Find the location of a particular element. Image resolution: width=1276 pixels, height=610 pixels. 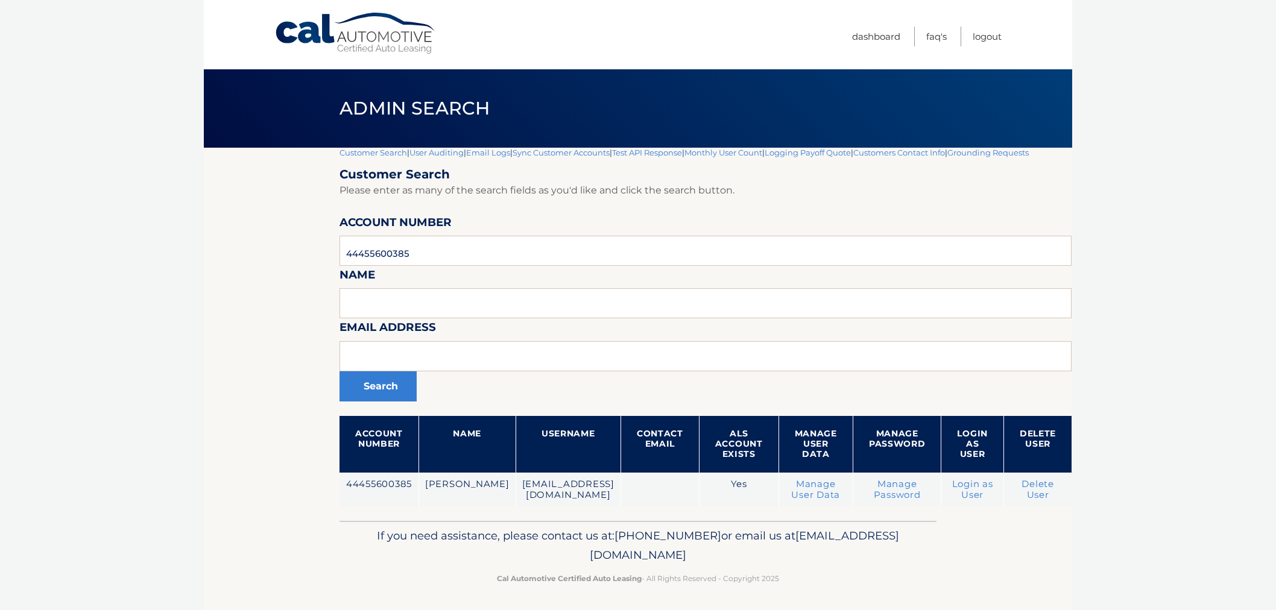

a: Cal Automotive is located at coordinates (356, 33).